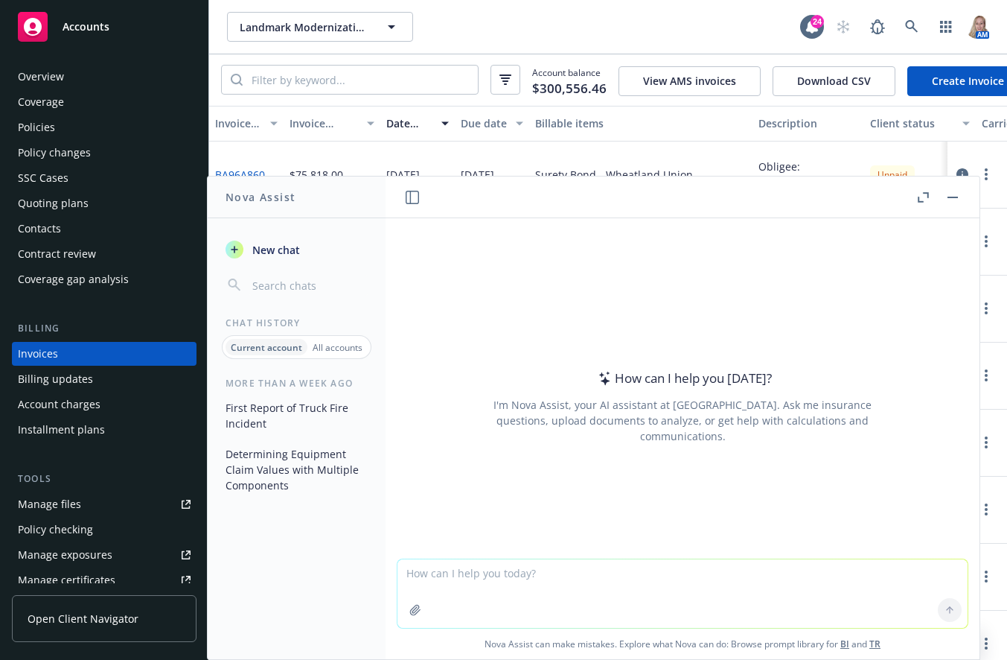  I want to click on div: Coverage gap analysis, so click(73, 279).